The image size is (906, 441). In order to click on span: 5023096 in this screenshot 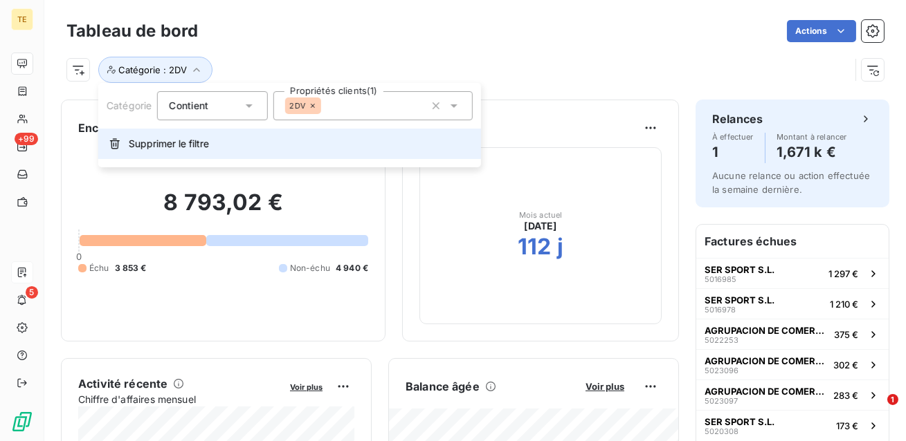, I will do `click(721, 371)`.